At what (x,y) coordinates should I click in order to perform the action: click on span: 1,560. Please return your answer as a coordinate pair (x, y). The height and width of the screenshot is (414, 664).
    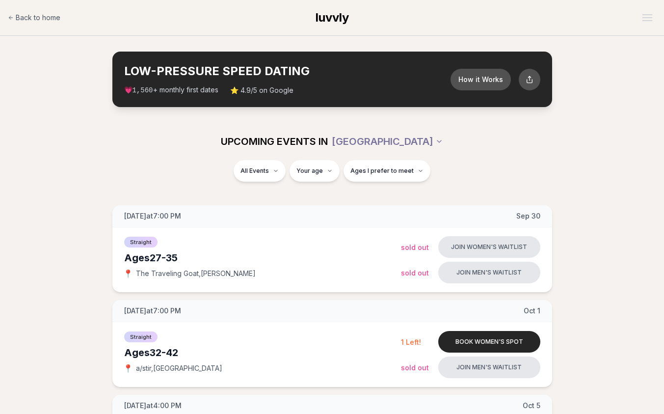
    Looking at the image, I should click on (143, 90).